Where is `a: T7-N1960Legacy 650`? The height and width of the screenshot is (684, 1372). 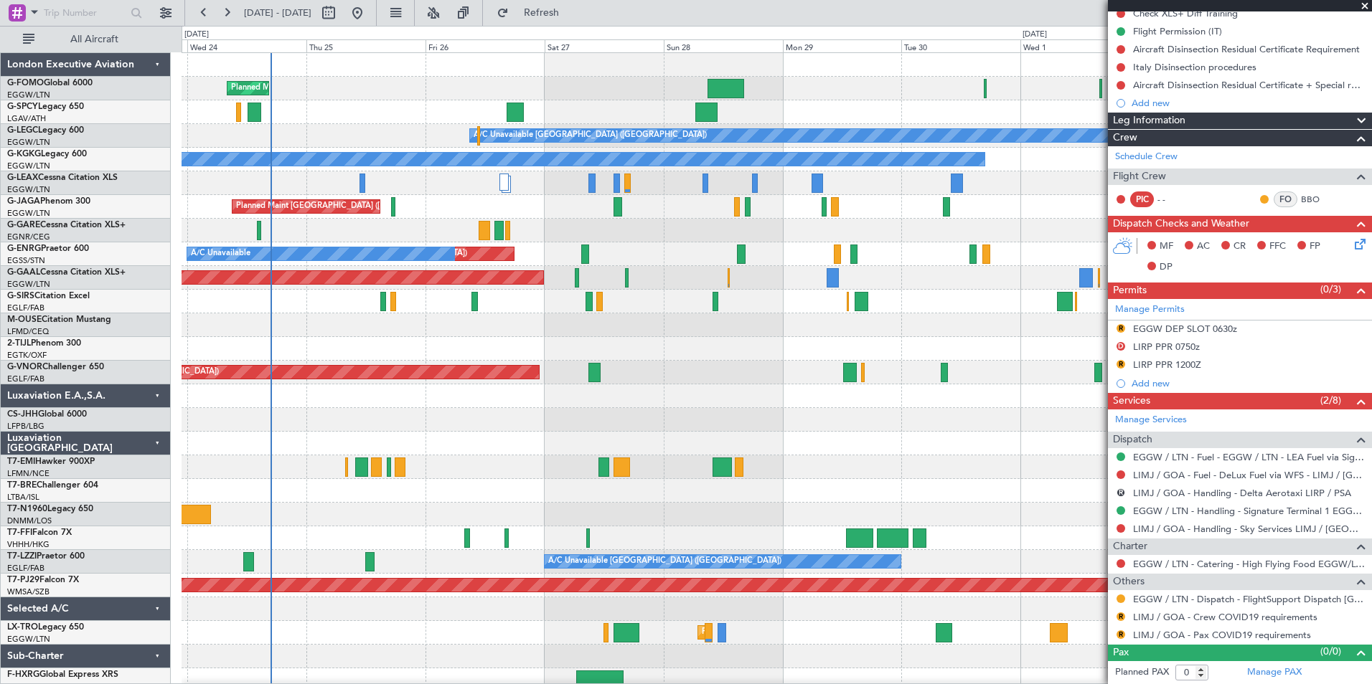 a: T7-N1960Legacy 650 is located at coordinates (50, 509).